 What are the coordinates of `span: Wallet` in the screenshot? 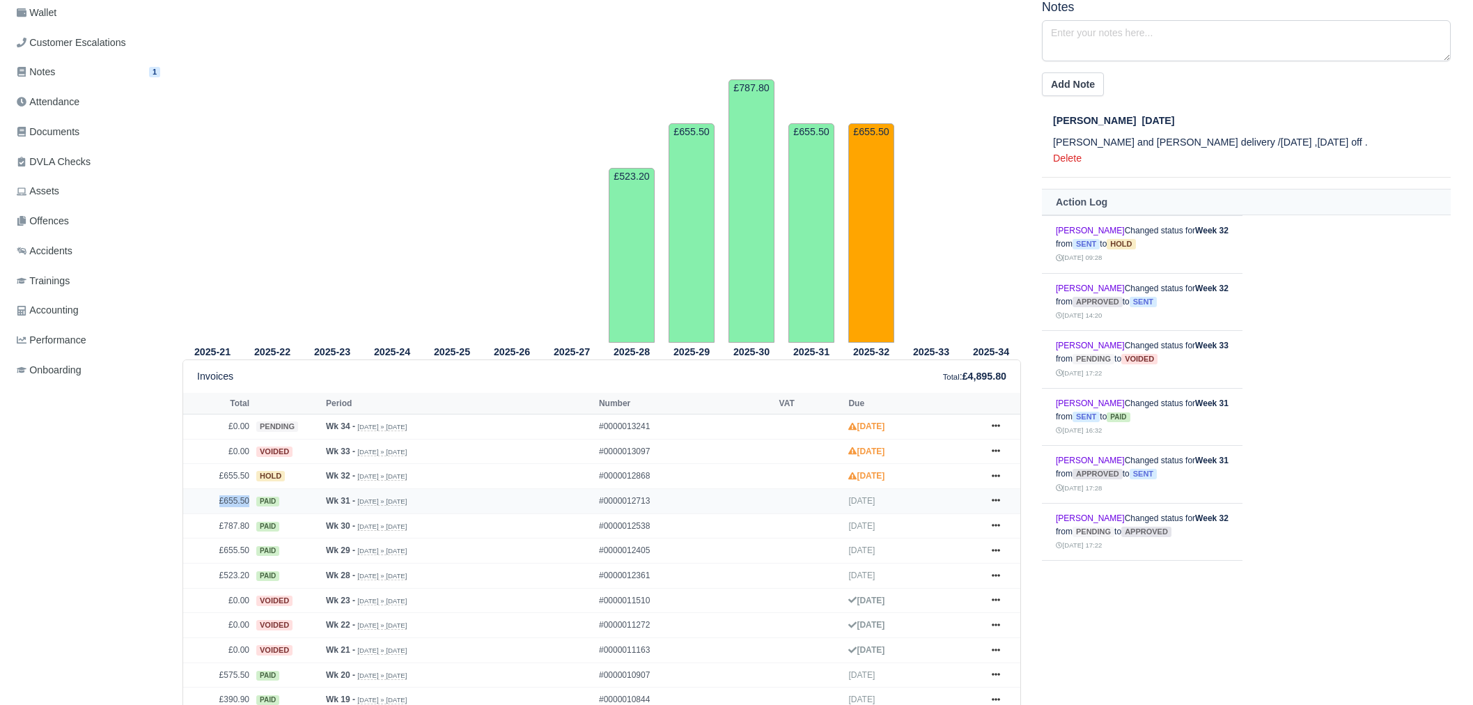 It's located at (36, 13).